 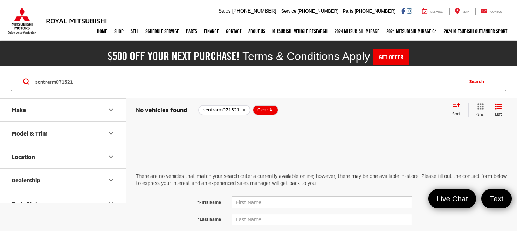 What do you see at coordinates (22, 21) in the screenshot?
I see `img: Mitsubishi` at bounding box center [22, 21].